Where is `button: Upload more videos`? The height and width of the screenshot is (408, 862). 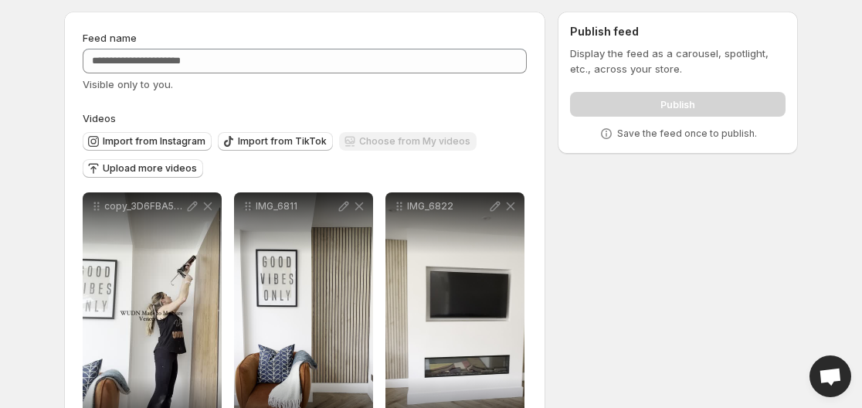 button: Upload more videos is located at coordinates (143, 168).